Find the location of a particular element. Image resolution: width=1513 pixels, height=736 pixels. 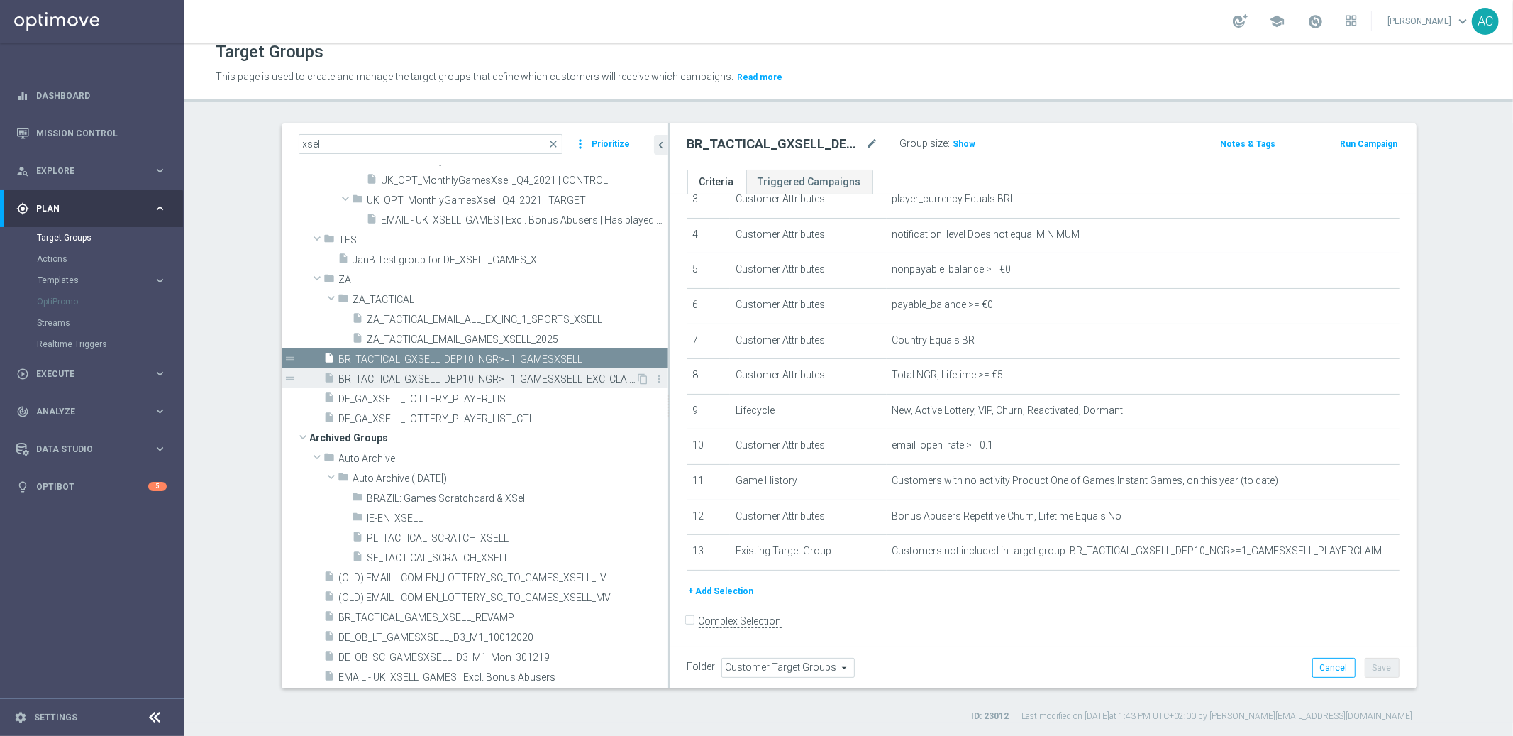

button: track_changes Analyze keyboard_arrow_right is located at coordinates (92, 411).